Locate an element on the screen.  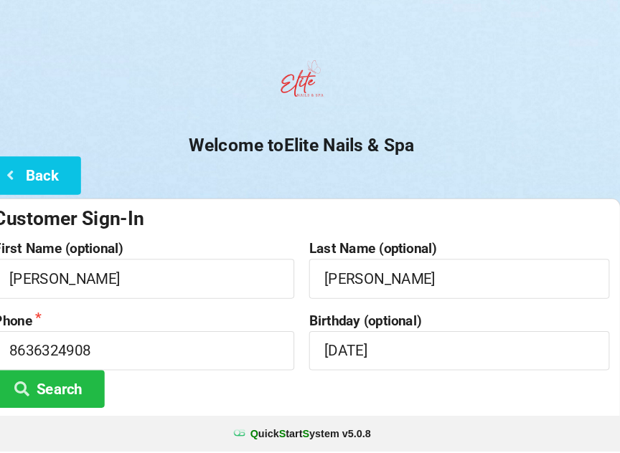
label: Last Name (optional) is located at coordinates (463, 256).